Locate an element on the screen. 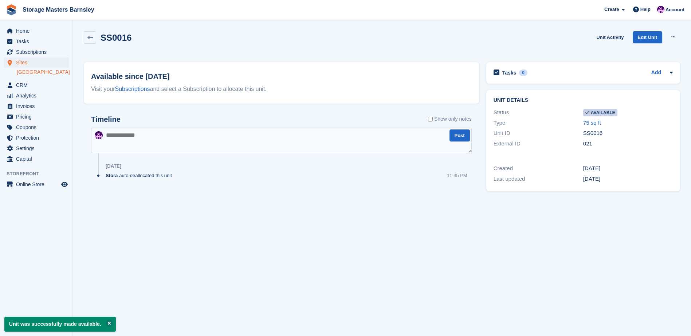 The width and height of the screenshot is (691, 336). span: Home is located at coordinates (38, 31).